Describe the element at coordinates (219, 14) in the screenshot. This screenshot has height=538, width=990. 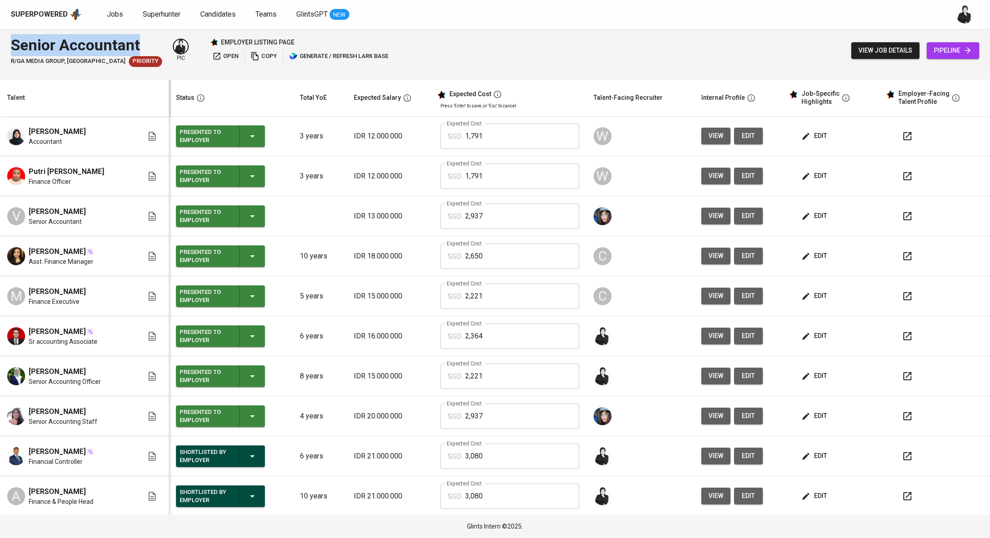
I see `a: Candidates` at that location.